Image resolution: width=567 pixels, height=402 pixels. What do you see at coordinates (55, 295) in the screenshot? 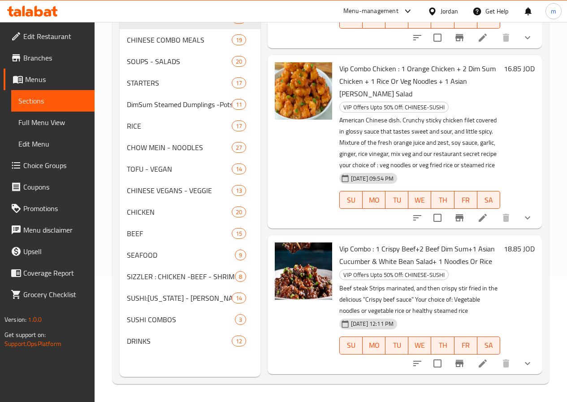
I see `span: Grocery Checklist` at bounding box center [55, 295].